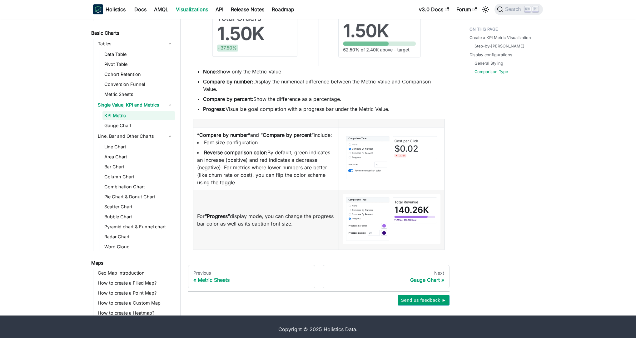 This screenshot has width=636, height=338. I want to click on a: Roadmap, so click(283, 9).